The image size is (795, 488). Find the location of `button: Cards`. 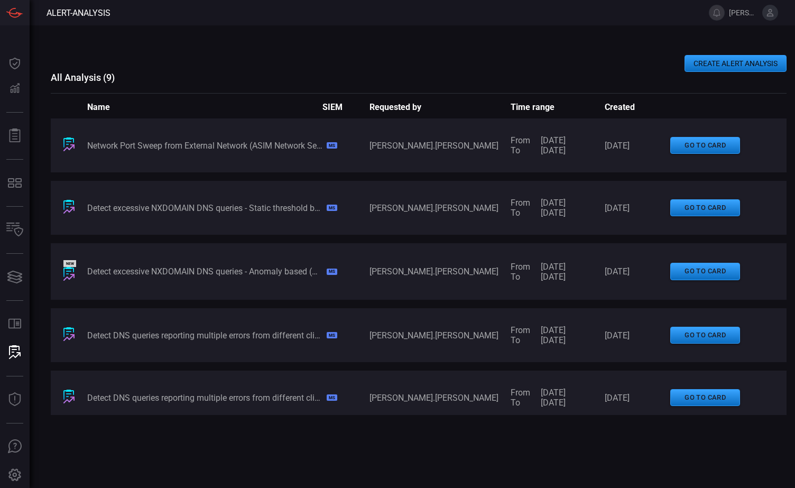

button: Cards is located at coordinates (15, 277).